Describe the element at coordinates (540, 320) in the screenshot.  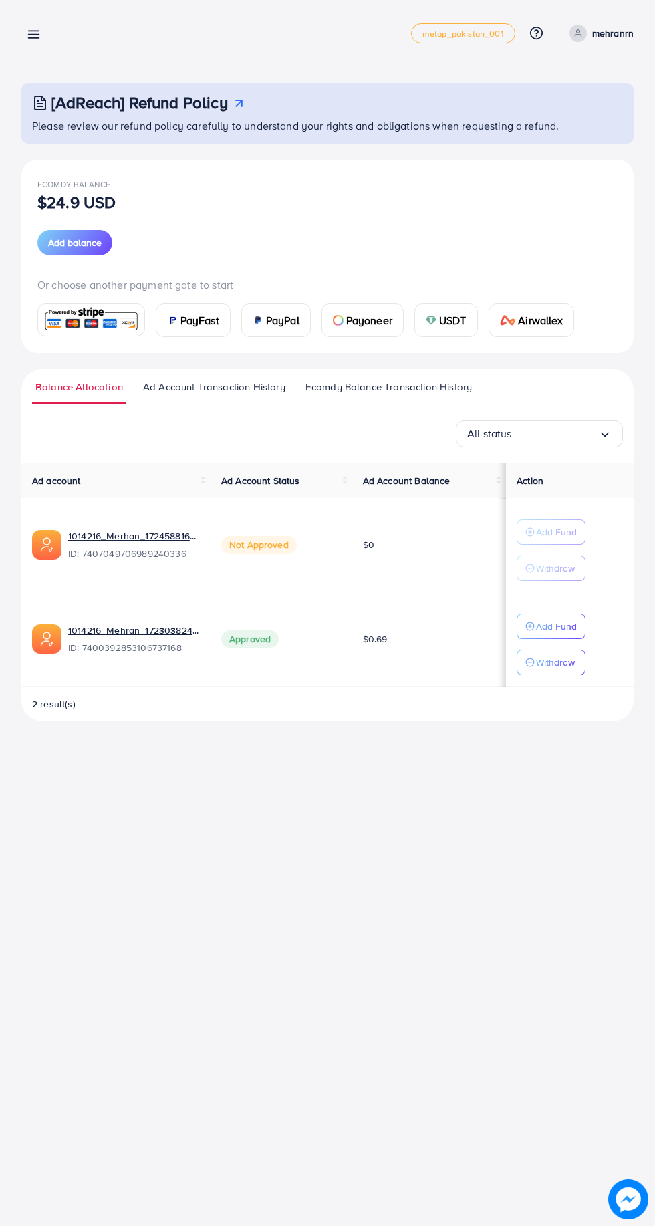
I see `span: Airwallex` at that location.